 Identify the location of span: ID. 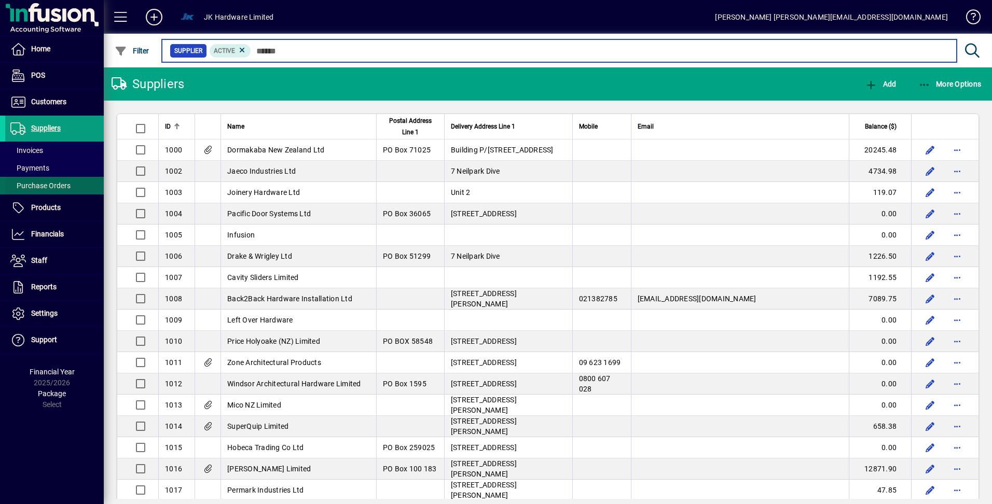
(168, 127).